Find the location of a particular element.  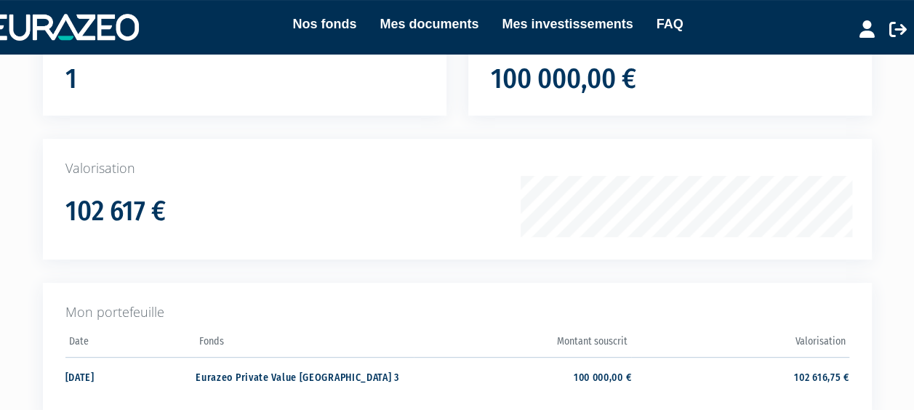

h1: 102 617 € is located at coordinates (116, 211).